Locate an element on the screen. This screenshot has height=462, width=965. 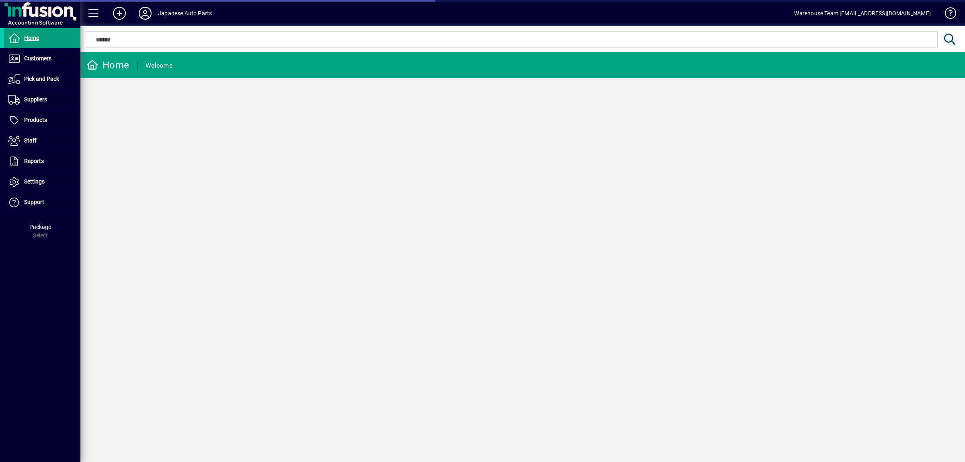
a: Staff is located at coordinates (42, 141).